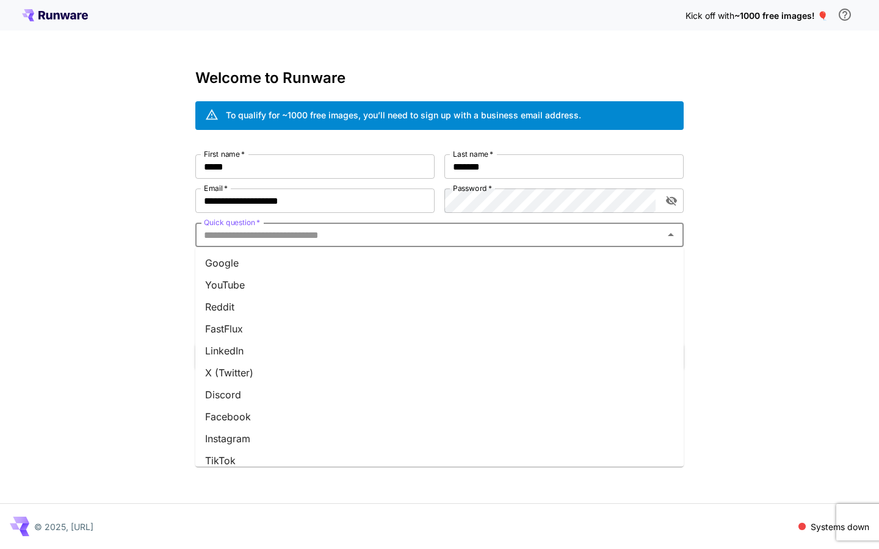  I want to click on span: Kick off with, so click(710, 15).